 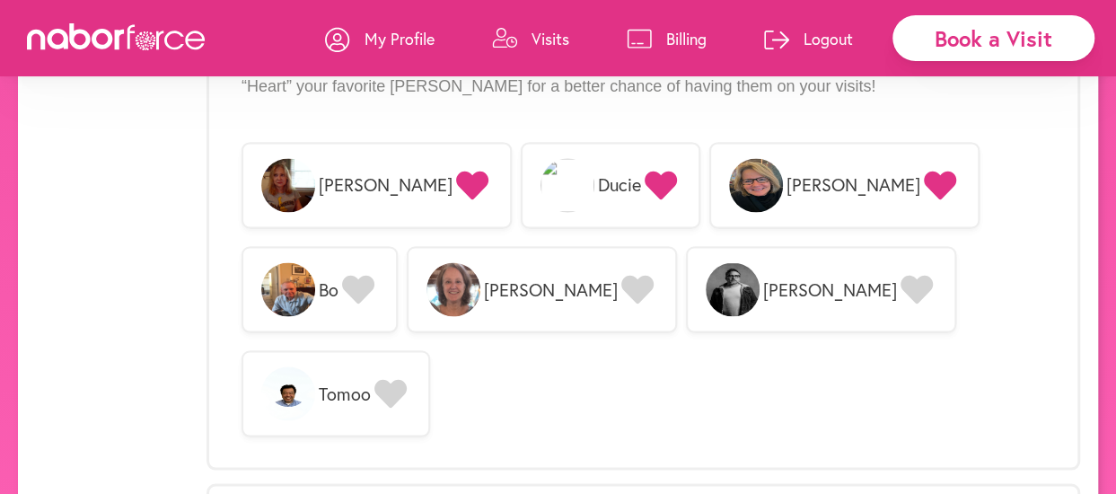 I want to click on p: Visits, so click(x=550, y=39).